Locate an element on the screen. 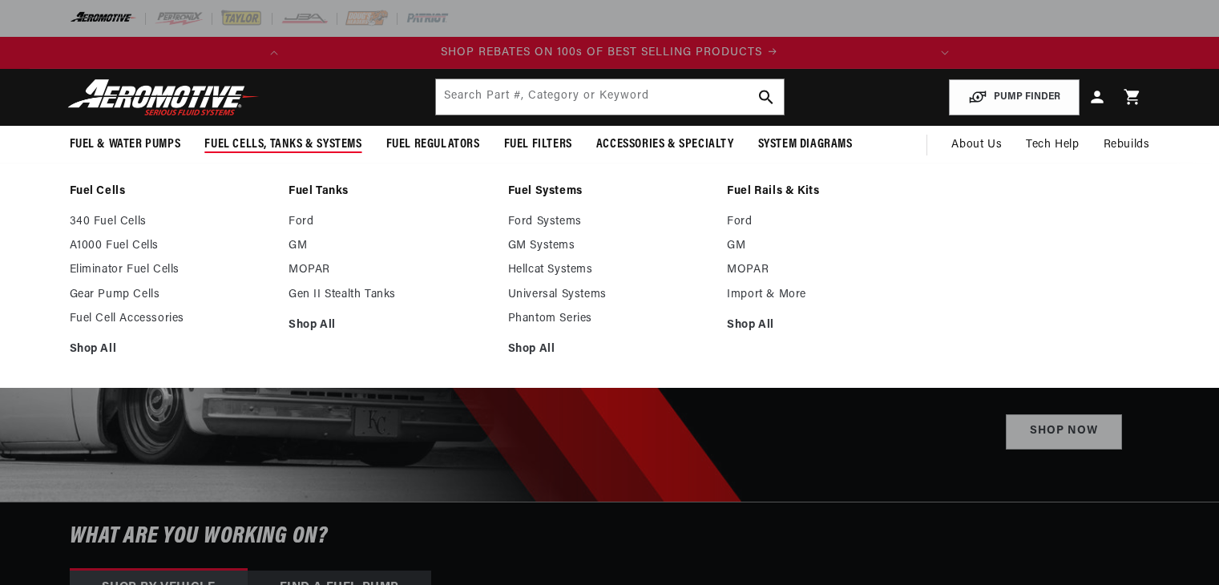 Image resolution: width=1219 pixels, height=585 pixels. div: Announcement is located at coordinates (609, 53).